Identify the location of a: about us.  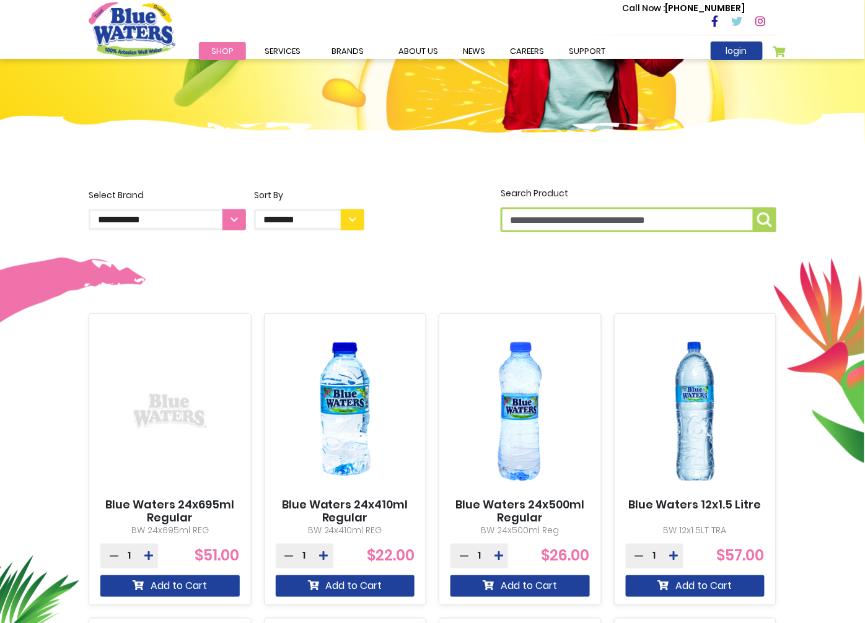
(418, 51).